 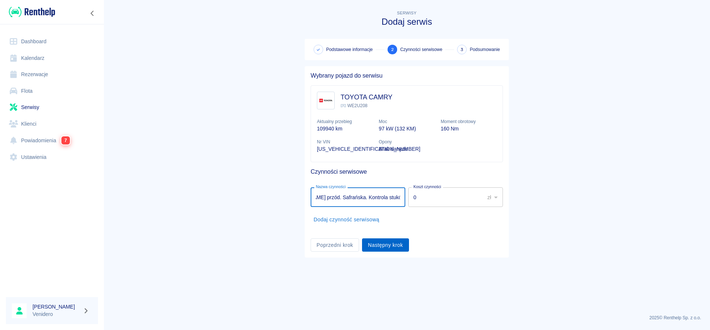 I want to click on span: Podsumowanie, so click(x=485, y=50).